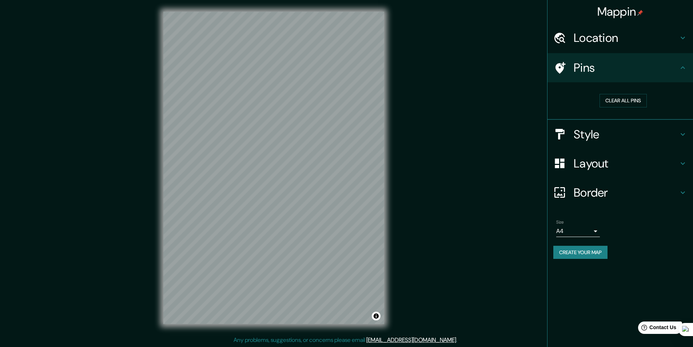 This screenshot has height=347, width=693. Describe the element at coordinates (580, 252) in the screenshot. I see `button: Create your map` at that location.